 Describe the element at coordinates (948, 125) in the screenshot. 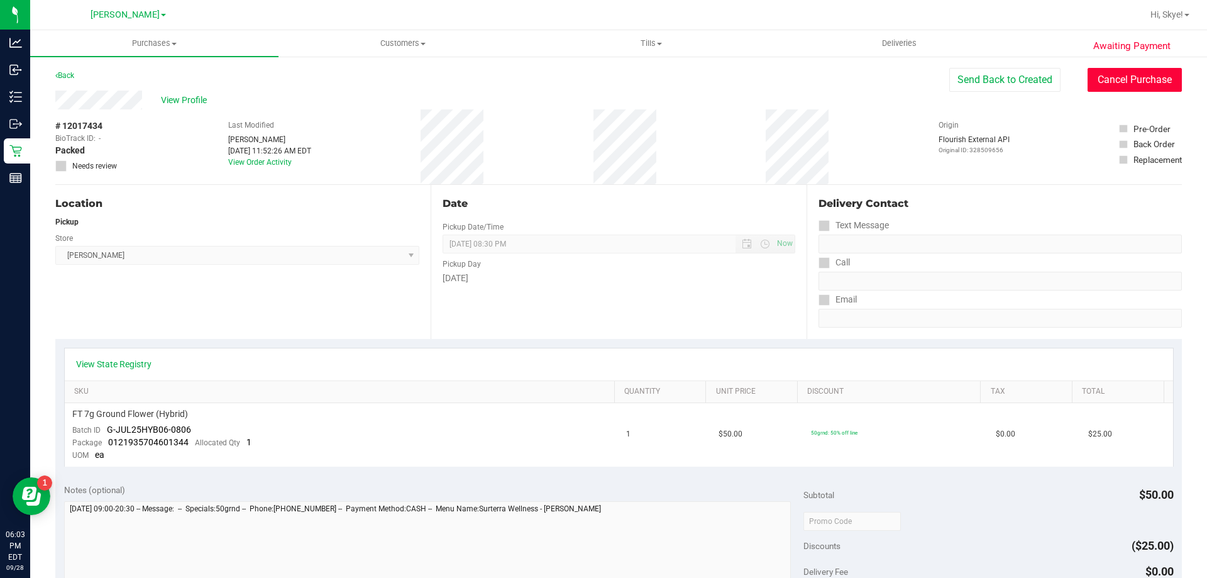

I see `label: Origin` at that location.